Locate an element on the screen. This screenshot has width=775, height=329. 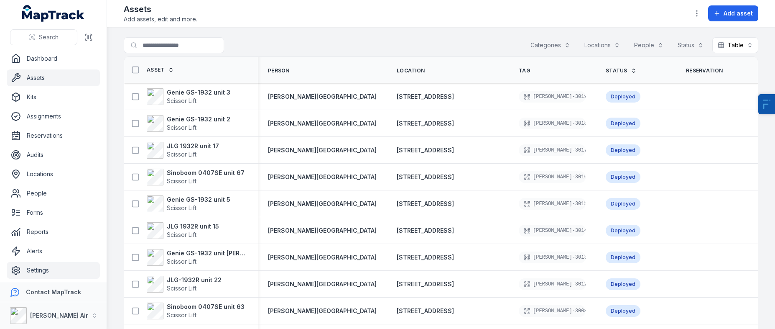
button: Table is located at coordinates (736, 45).